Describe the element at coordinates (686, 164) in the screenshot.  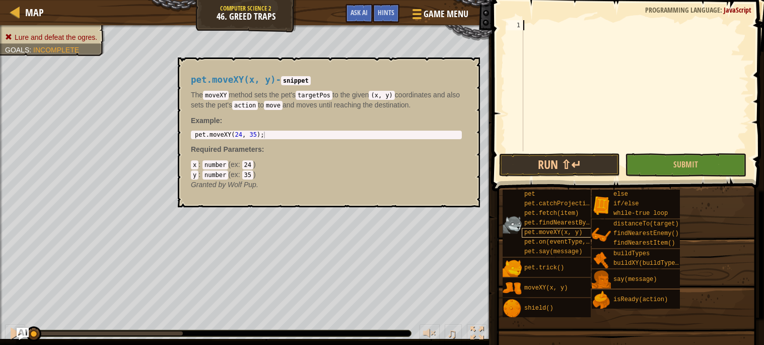
I see `span: Submit` at that location.